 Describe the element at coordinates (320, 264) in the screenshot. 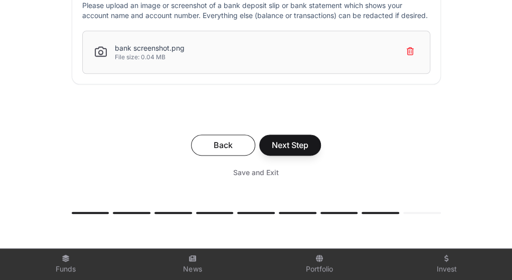

I see `a: Portfolio` at that location.